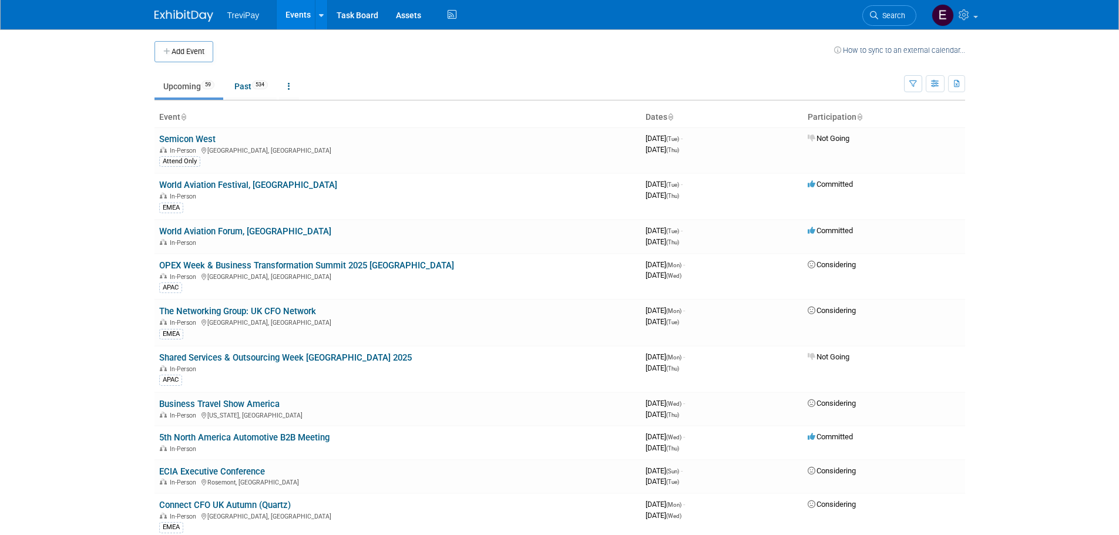 The image size is (1119, 535). Describe the element at coordinates (884, 118) in the screenshot. I see `th: Participation` at that location.